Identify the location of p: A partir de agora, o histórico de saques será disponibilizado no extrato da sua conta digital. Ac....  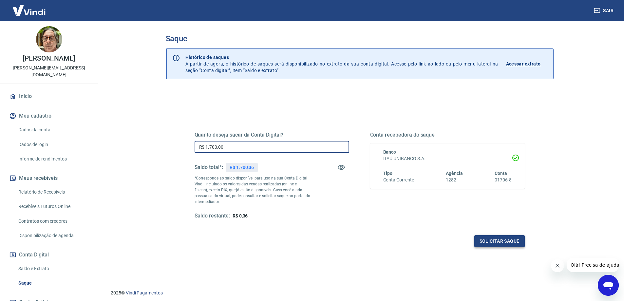
(341, 64).